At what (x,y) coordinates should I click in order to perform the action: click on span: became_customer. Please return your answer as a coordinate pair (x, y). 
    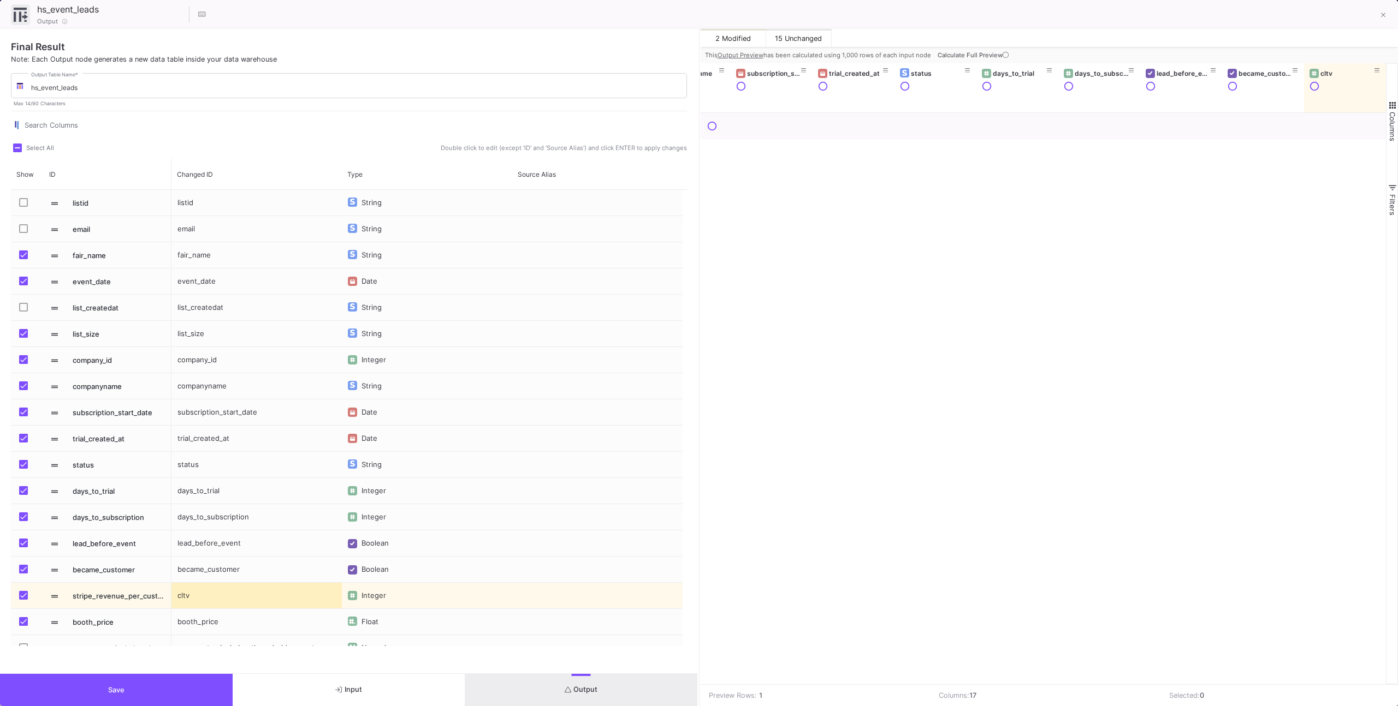
    Looking at the image, I should click on (119, 570).